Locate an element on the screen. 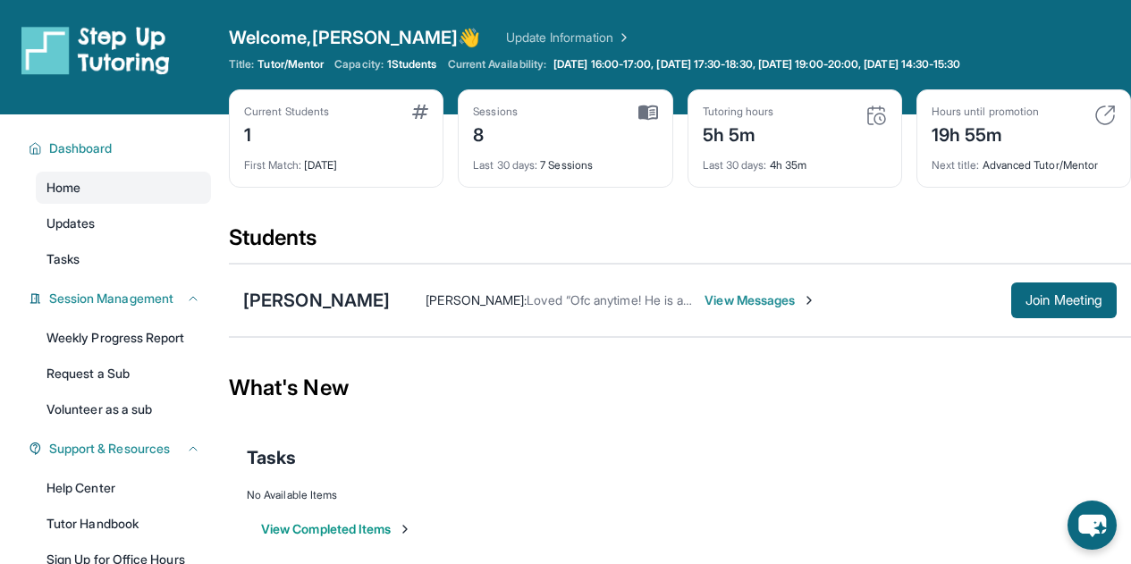  span: Title: is located at coordinates (241, 64).